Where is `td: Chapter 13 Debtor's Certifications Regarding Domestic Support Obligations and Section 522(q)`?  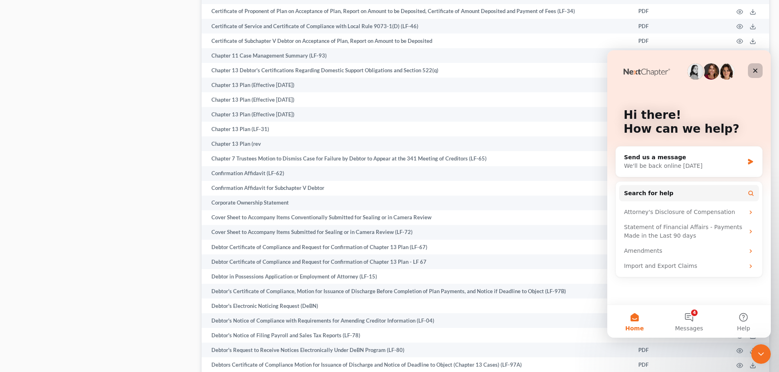
td: Chapter 13 Debtor's Certifications Regarding Domestic Support Obligations and Section 522(q) is located at coordinates (416, 70).